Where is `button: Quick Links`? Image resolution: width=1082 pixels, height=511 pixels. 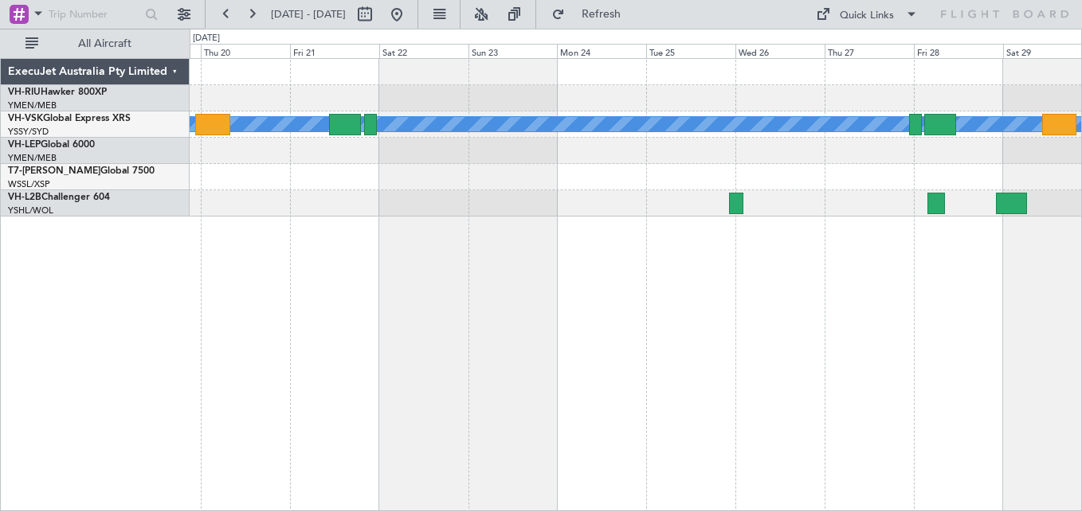
button: Quick Links is located at coordinates (867, 14).